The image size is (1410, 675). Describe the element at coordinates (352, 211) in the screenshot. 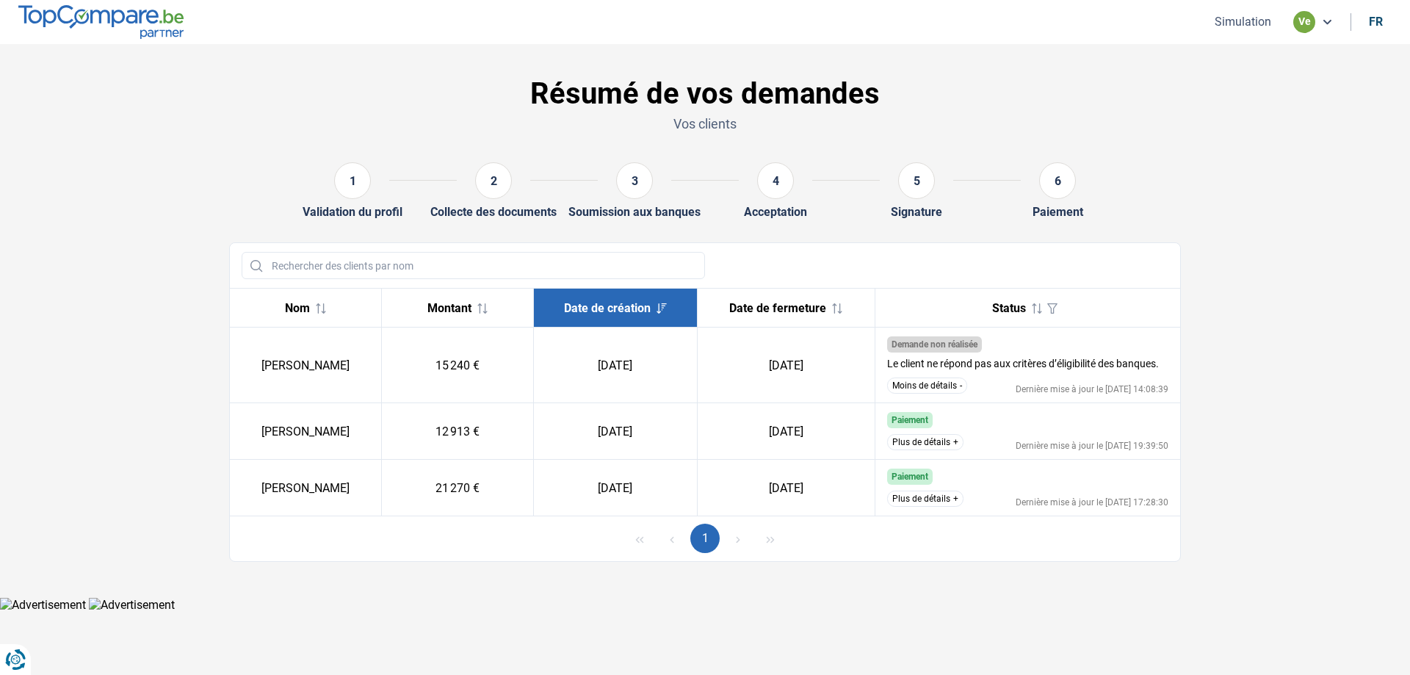

I see `div: Validation du profil` at that location.